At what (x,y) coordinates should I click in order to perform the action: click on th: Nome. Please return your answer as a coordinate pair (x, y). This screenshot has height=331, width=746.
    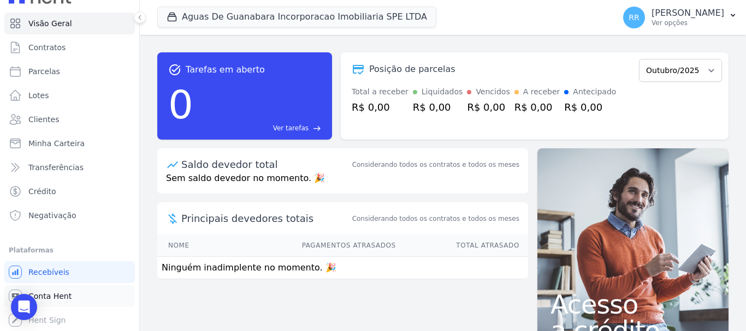
    Looking at the image, I should click on (190, 246).